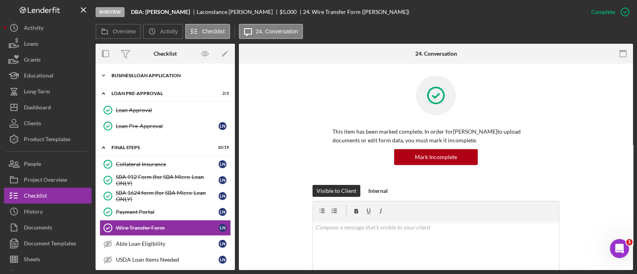  Describe the element at coordinates (167, 126) in the screenshot. I see `div: Loan Pre-Approval` at that location.